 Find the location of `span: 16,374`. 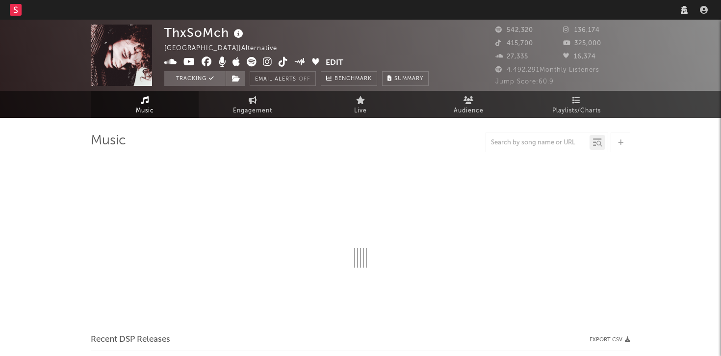

span: 16,374 is located at coordinates (579, 56).